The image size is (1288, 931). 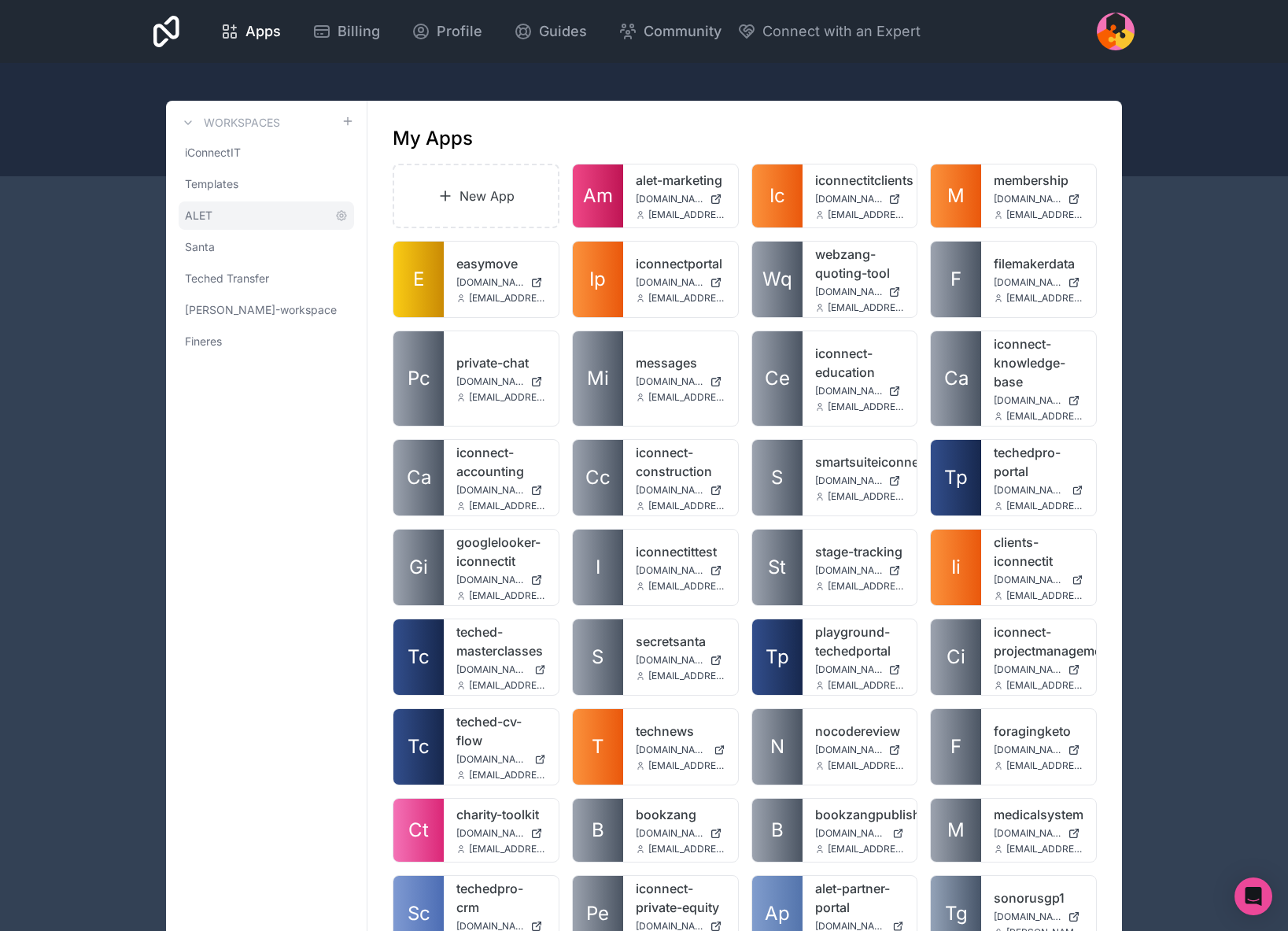 I want to click on span: Templates, so click(x=211, y=184).